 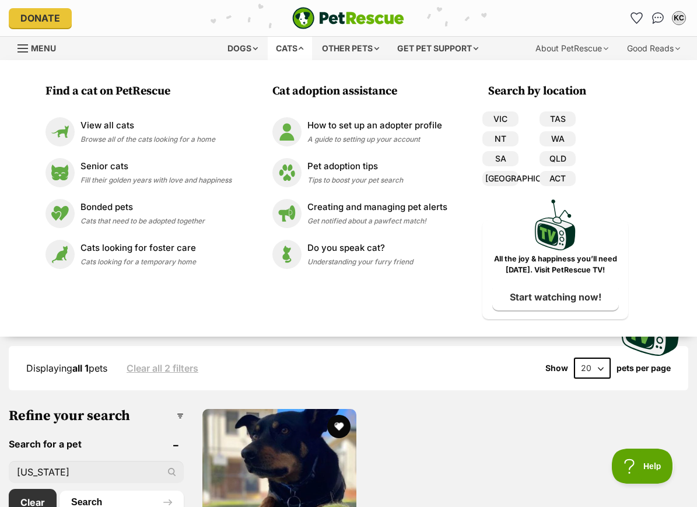 What do you see at coordinates (138, 173) in the screenshot?
I see `a: Senior cats Senior cats Fill their golden years with love and happiness` at bounding box center [138, 173].